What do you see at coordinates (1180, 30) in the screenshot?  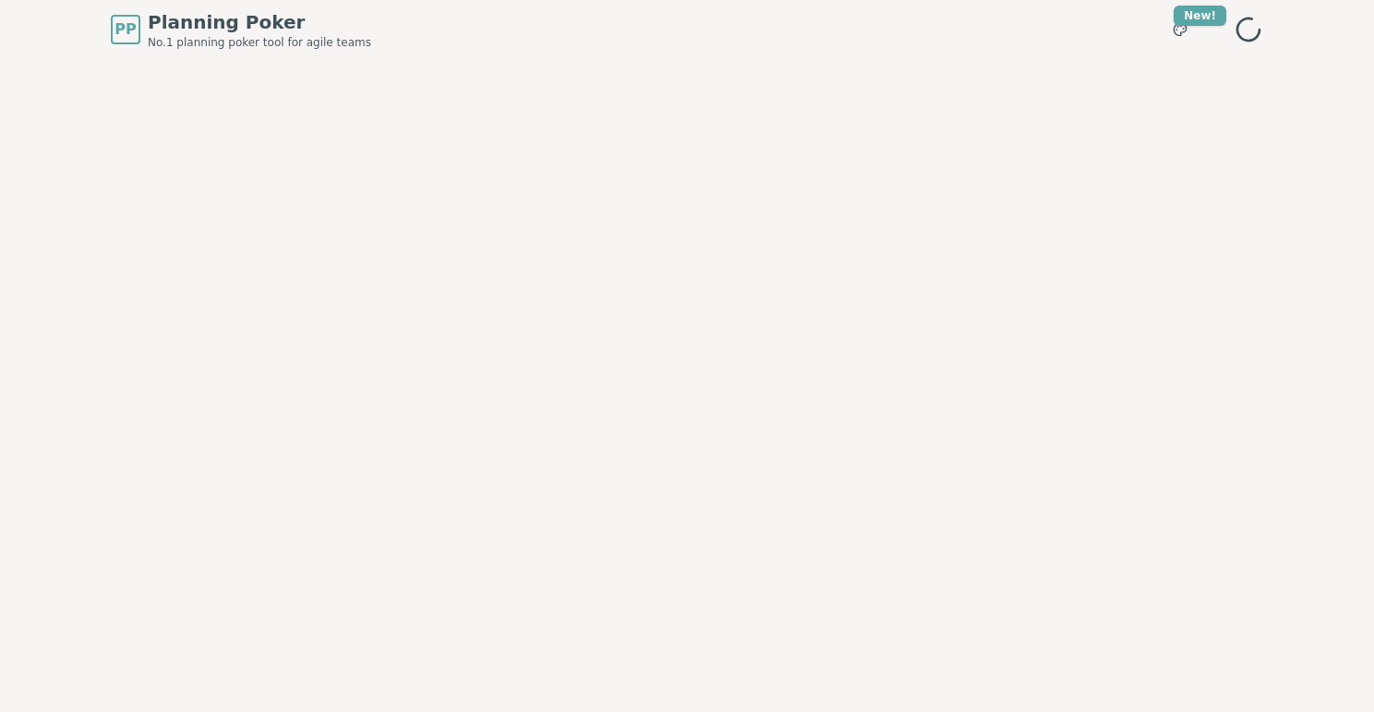 I see `button: New!` at bounding box center [1180, 30].